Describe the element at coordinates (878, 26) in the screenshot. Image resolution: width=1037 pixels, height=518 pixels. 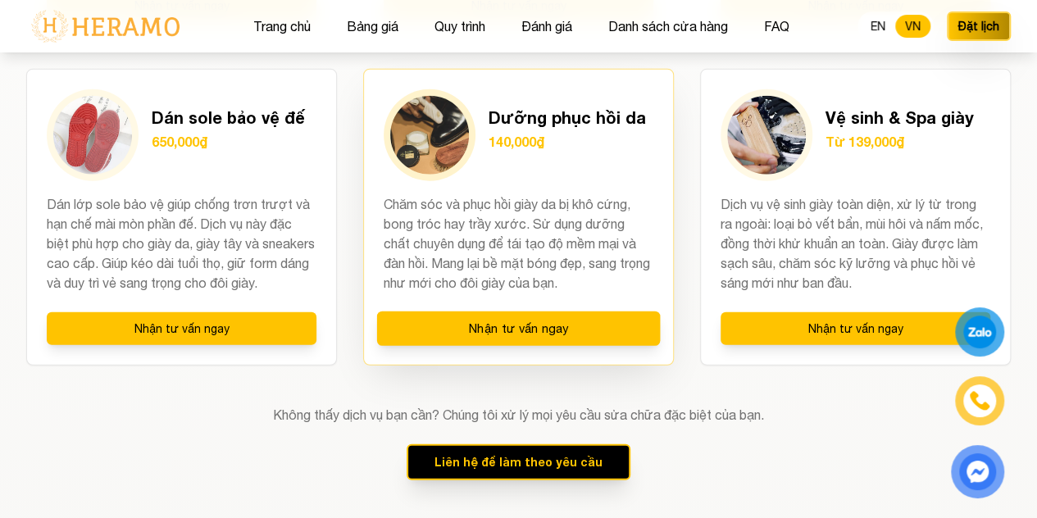
I see `button: EN` at that location.